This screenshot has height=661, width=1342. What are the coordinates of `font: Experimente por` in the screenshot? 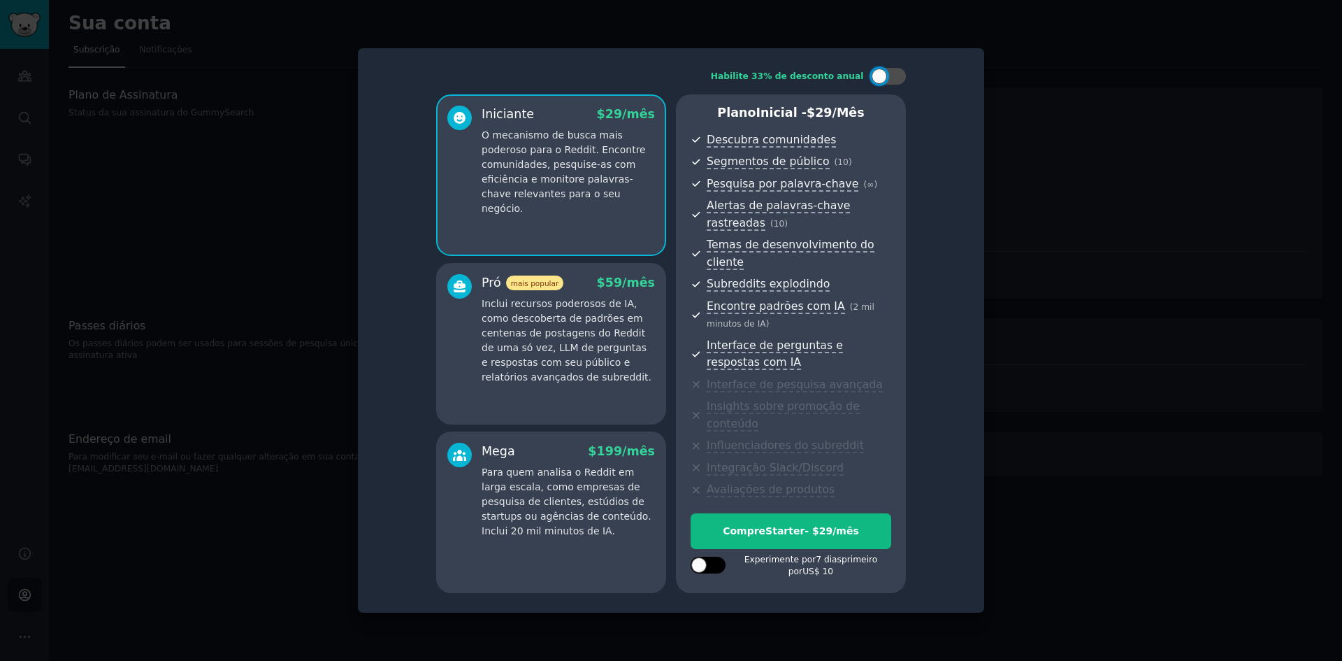 It's located at (780, 559).